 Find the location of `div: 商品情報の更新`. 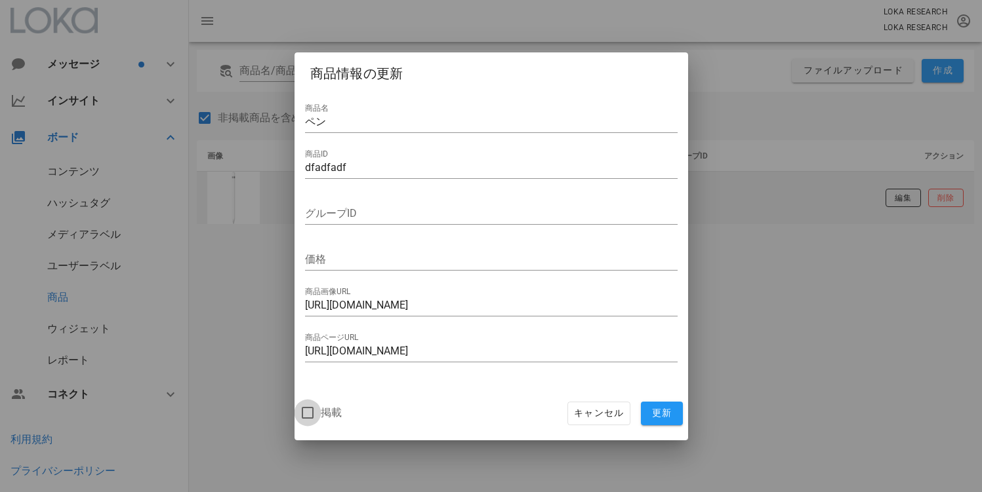

div: 商品情報の更新 is located at coordinates (491, 71).